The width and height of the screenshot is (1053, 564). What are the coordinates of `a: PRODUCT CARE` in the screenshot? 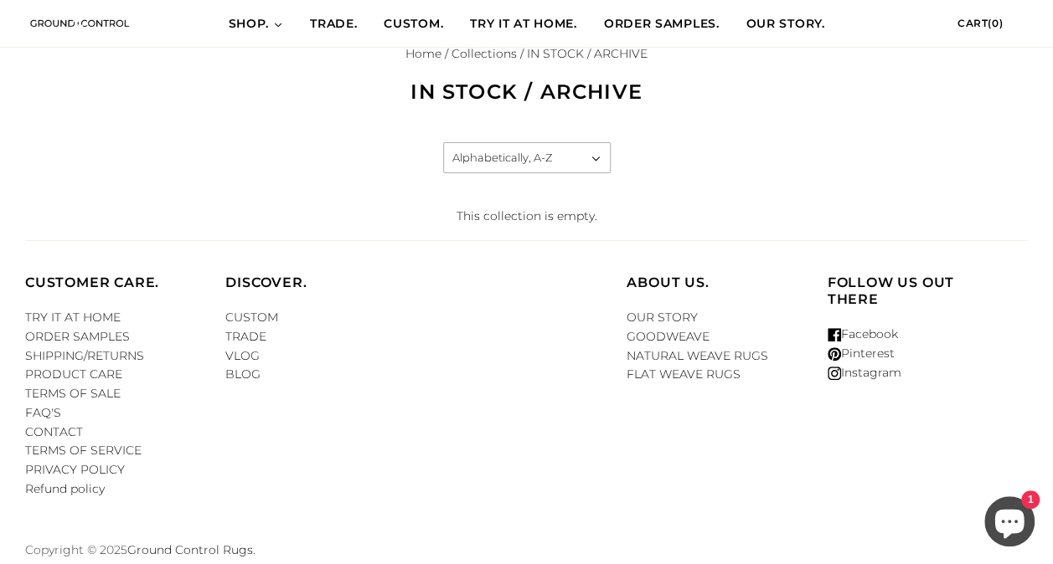 It's located at (74, 374).